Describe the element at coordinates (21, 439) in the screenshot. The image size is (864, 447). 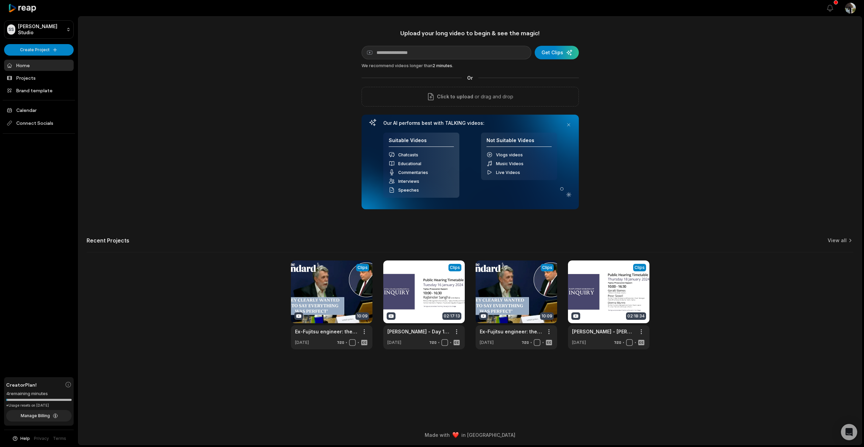
I see `button: Help` at that location.